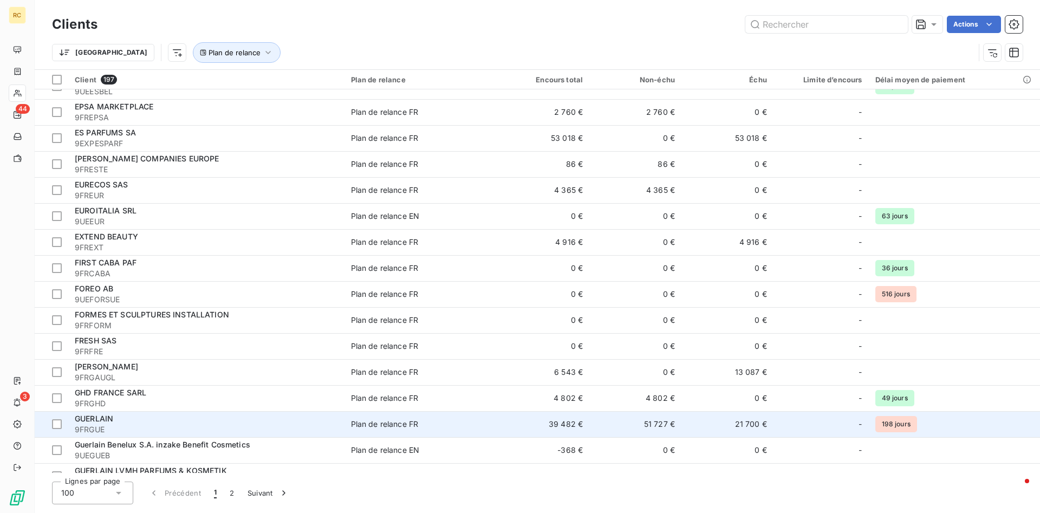 This screenshot has height=513, width=1040. Describe the element at coordinates (25, 397) in the screenshot. I see `span: 3` at that location.